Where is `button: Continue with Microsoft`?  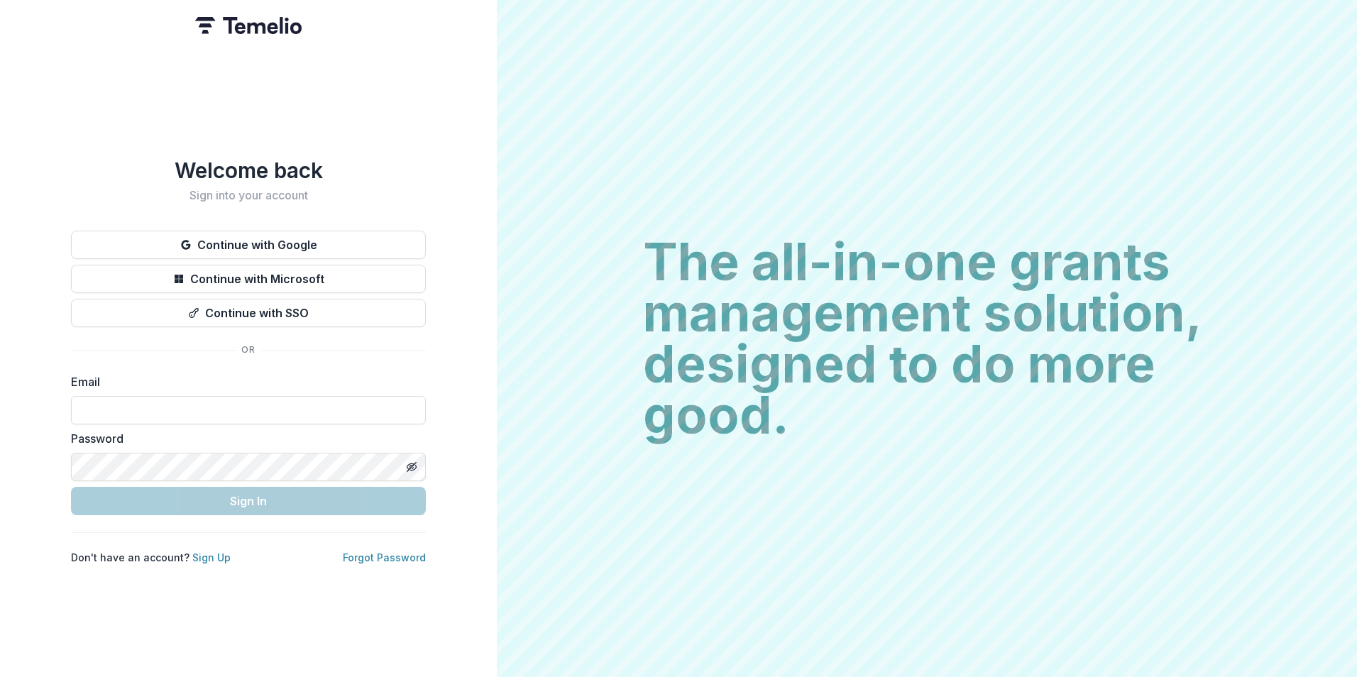
button: Continue with Microsoft is located at coordinates (248, 279).